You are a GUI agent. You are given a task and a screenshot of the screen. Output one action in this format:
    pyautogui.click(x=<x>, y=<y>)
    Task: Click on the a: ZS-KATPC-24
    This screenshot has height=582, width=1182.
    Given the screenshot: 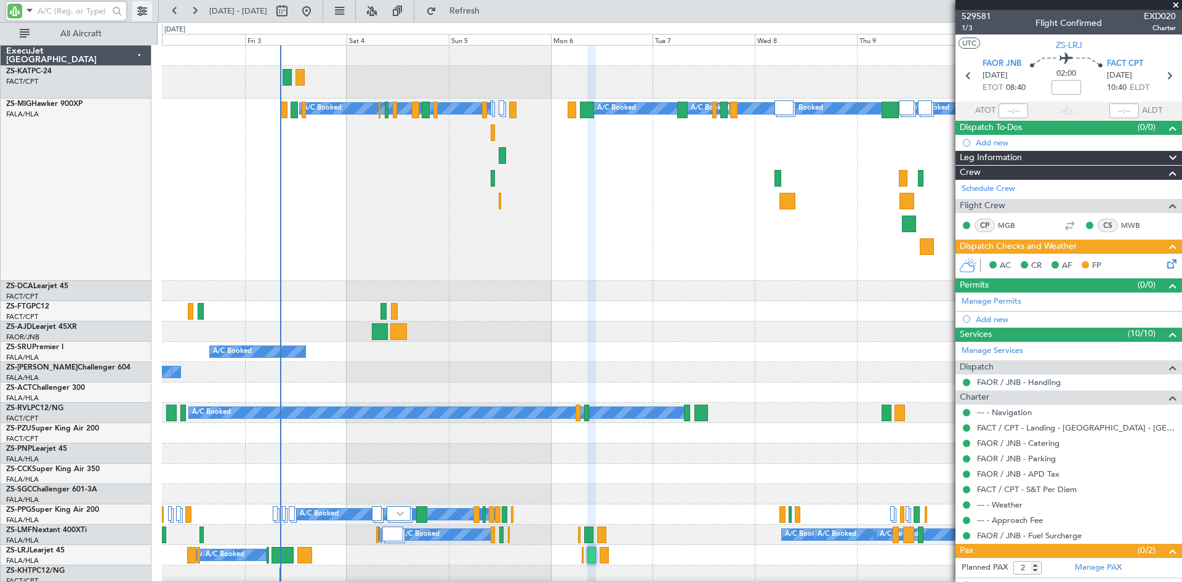 What is the action you would take?
    pyautogui.click(x=29, y=71)
    